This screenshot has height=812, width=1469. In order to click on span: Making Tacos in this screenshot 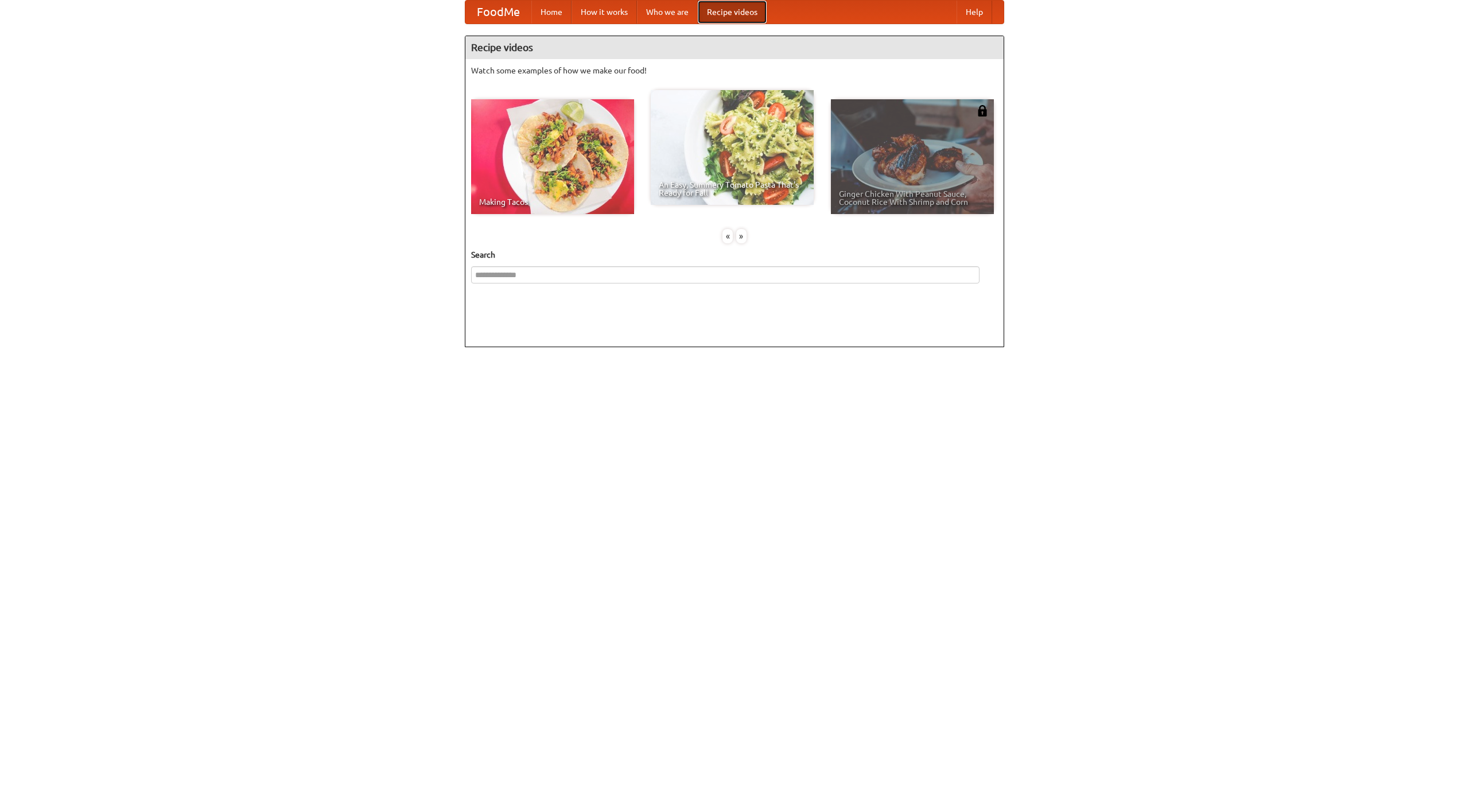, I will do `click(553, 202)`.